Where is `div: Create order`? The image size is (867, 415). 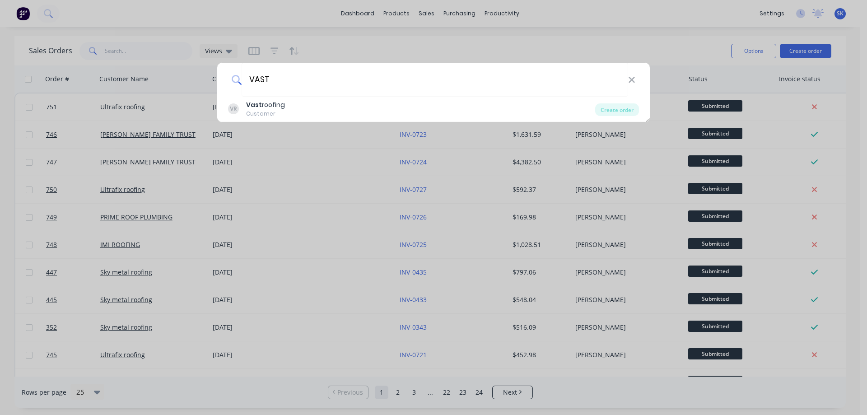 div: Create order is located at coordinates (617, 110).